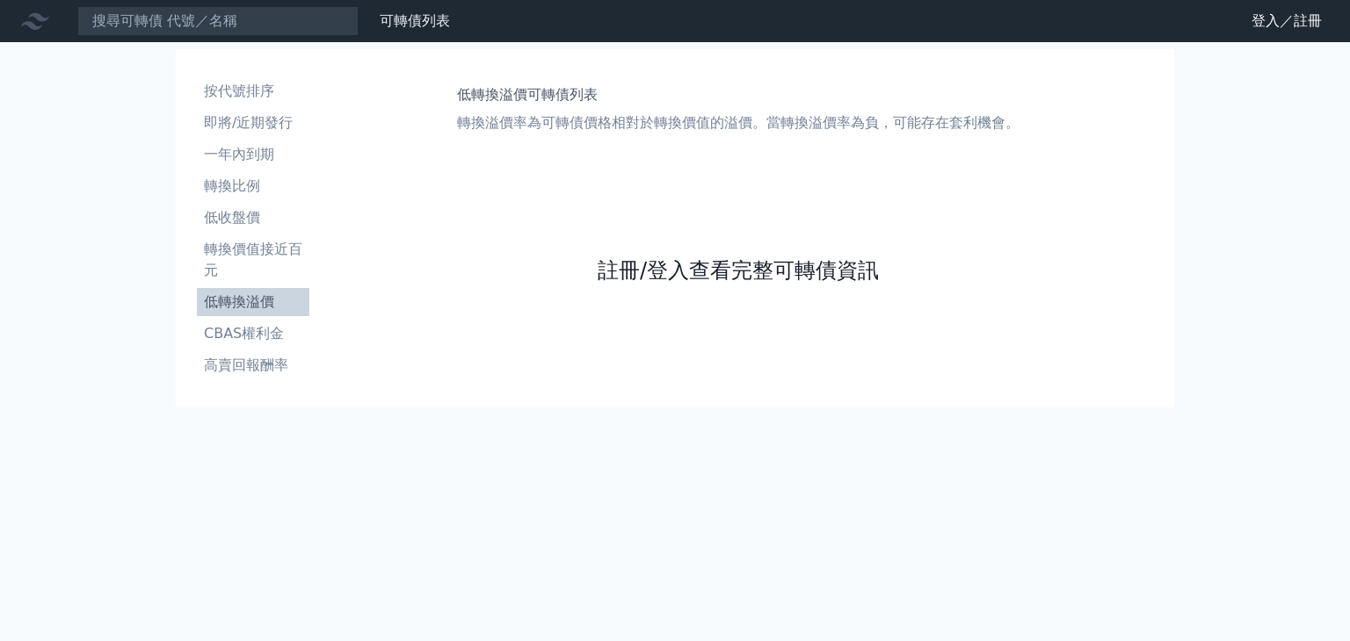 Image resolution: width=1350 pixels, height=641 pixels. What do you see at coordinates (253, 302) in the screenshot?
I see `a: 低轉換溢價` at bounding box center [253, 302].